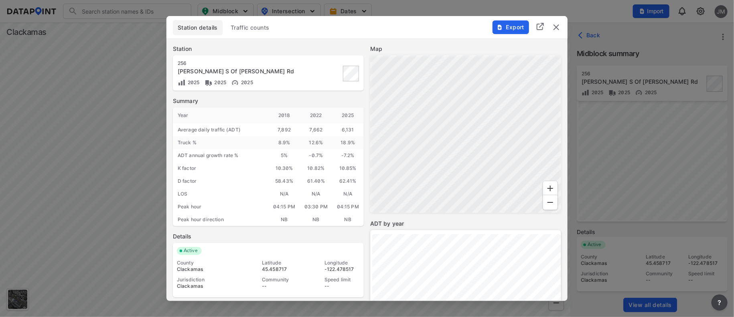 This screenshot has width=734, height=317. What do you see at coordinates (500, 27) in the screenshot?
I see `img: File%20-%20Download.70cf71cd.svg` at bounding box center [500, 27].